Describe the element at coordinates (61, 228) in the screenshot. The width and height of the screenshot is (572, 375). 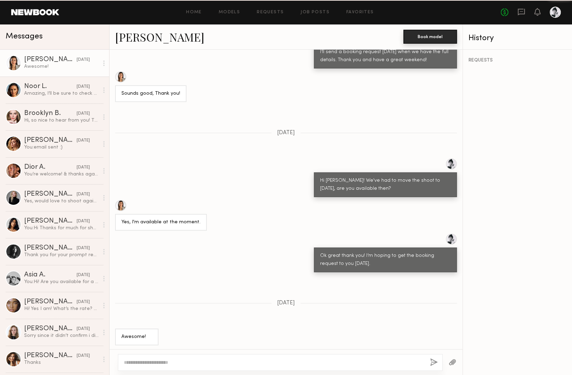
I see `div: You: Hi Thanks for much for shooting wiht us! Can you please help to update the payment to 2hrs (...` at that location.